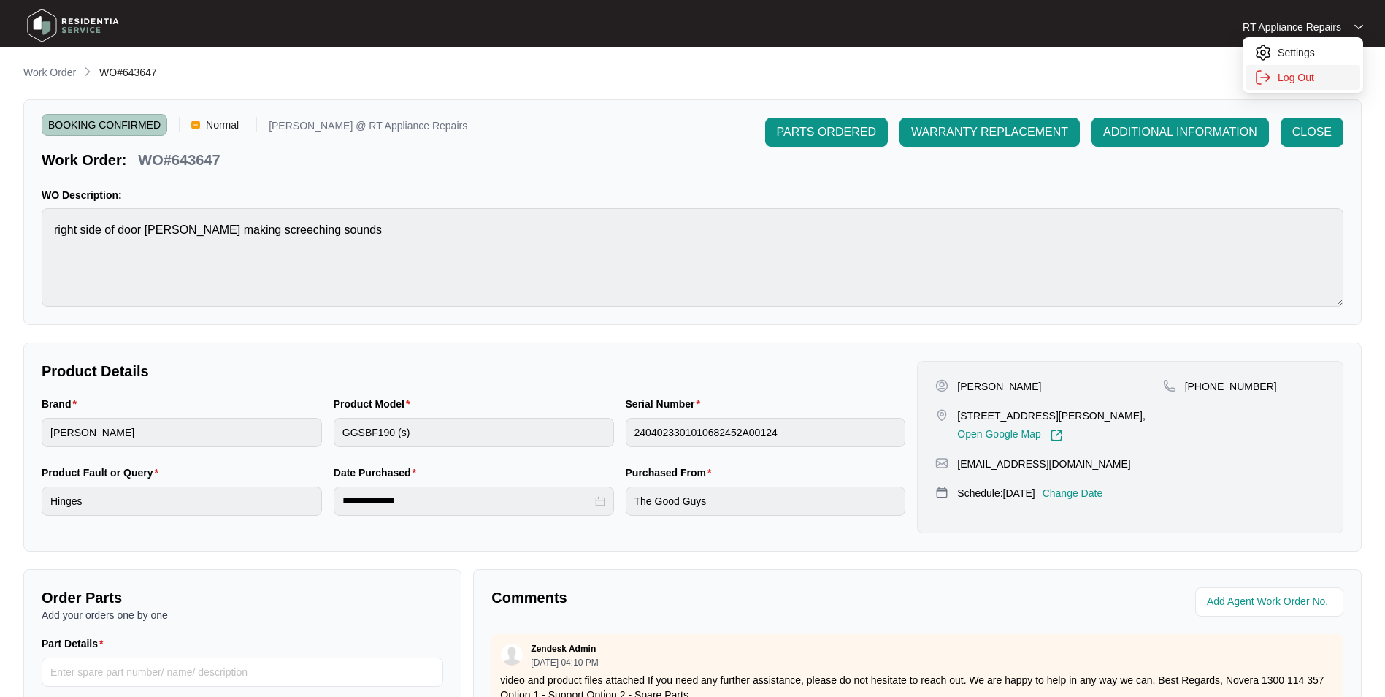 This screenshot has height=697, width=1385. Describe the element at coordinates (1359, 27) in the screenshot. I see `img: dropdown arrow` at that location.